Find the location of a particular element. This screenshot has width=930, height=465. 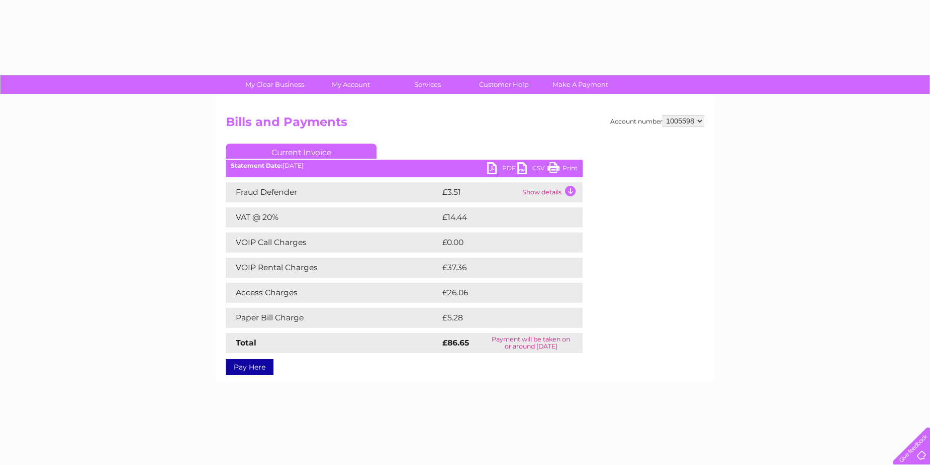

a: Customer Help is located at coordinates (503, 84).